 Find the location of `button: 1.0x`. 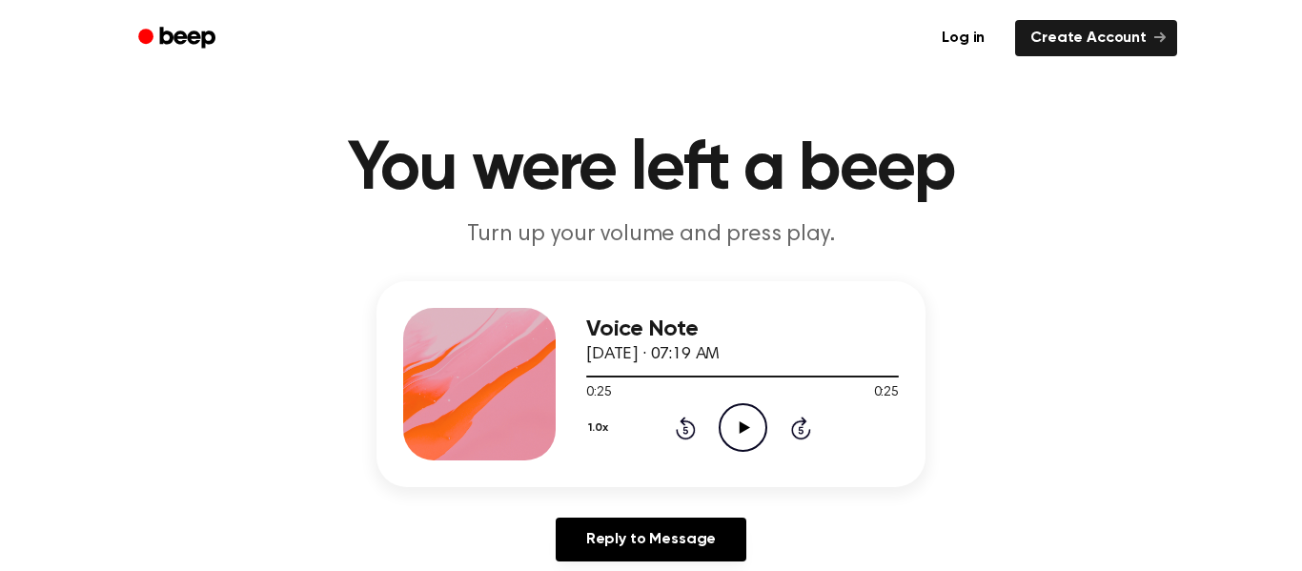

button: 1.0x is located at coordinates (600, 428).